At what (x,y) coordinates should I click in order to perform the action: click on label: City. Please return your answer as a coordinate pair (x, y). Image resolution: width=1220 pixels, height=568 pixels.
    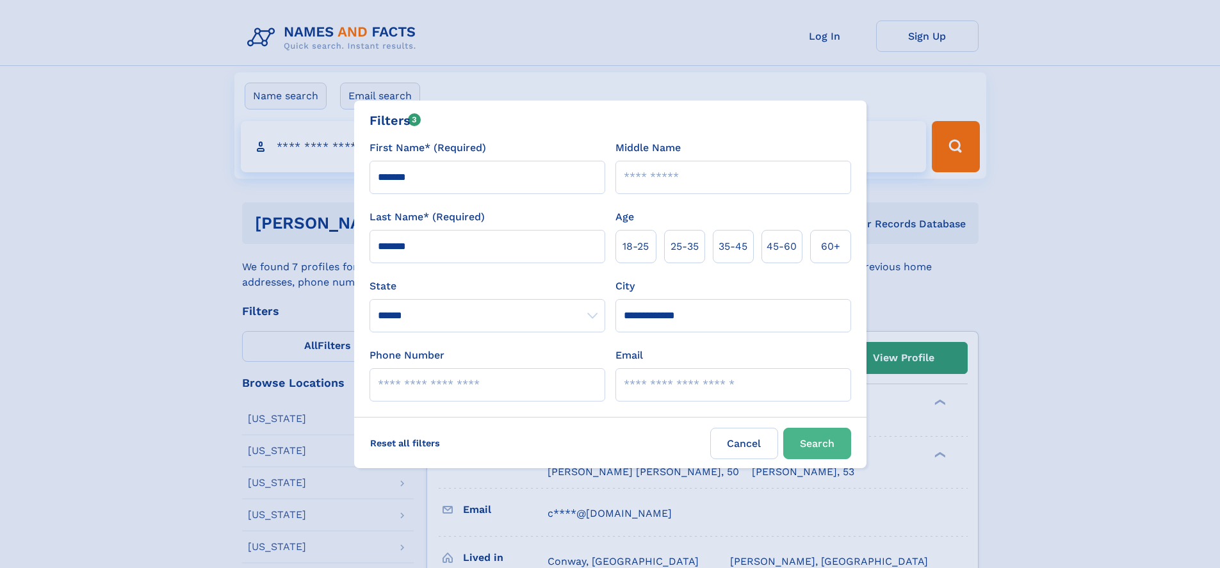
    Looking at the image, I should click on (625, 286).